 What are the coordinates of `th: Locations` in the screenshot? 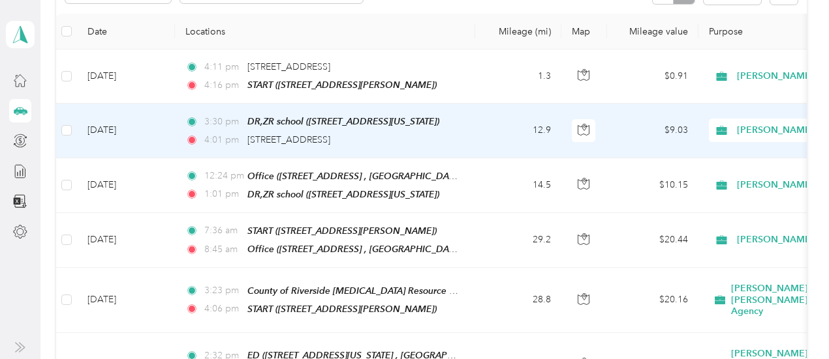 It's located at (325, 31).